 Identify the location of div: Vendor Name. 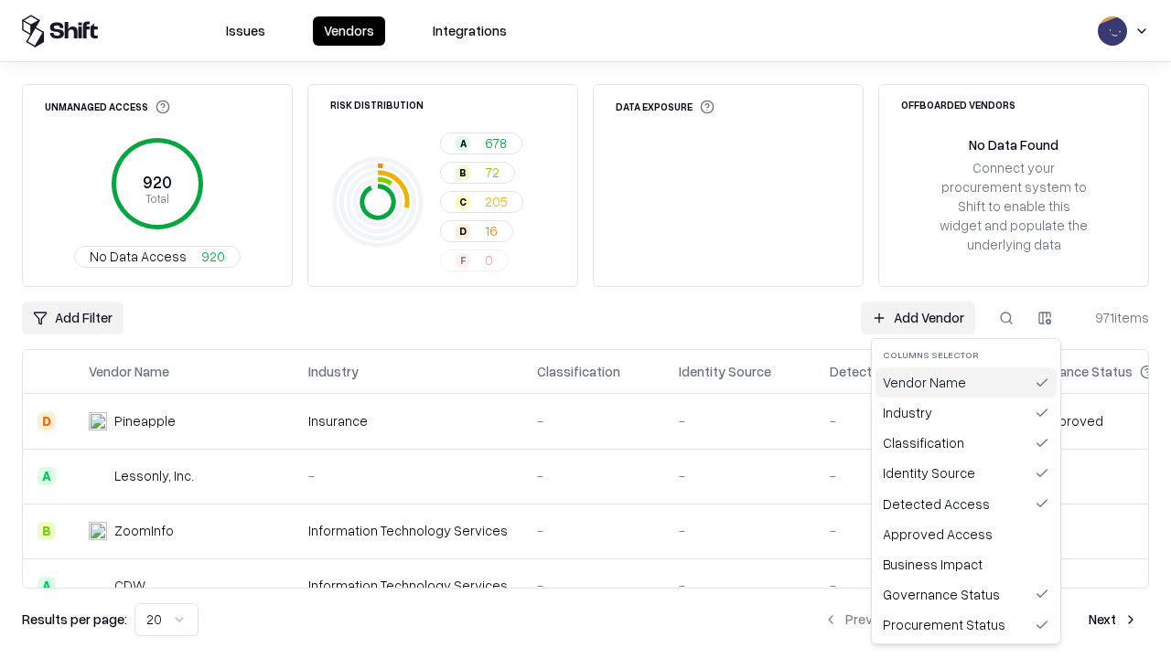
(966, 382).